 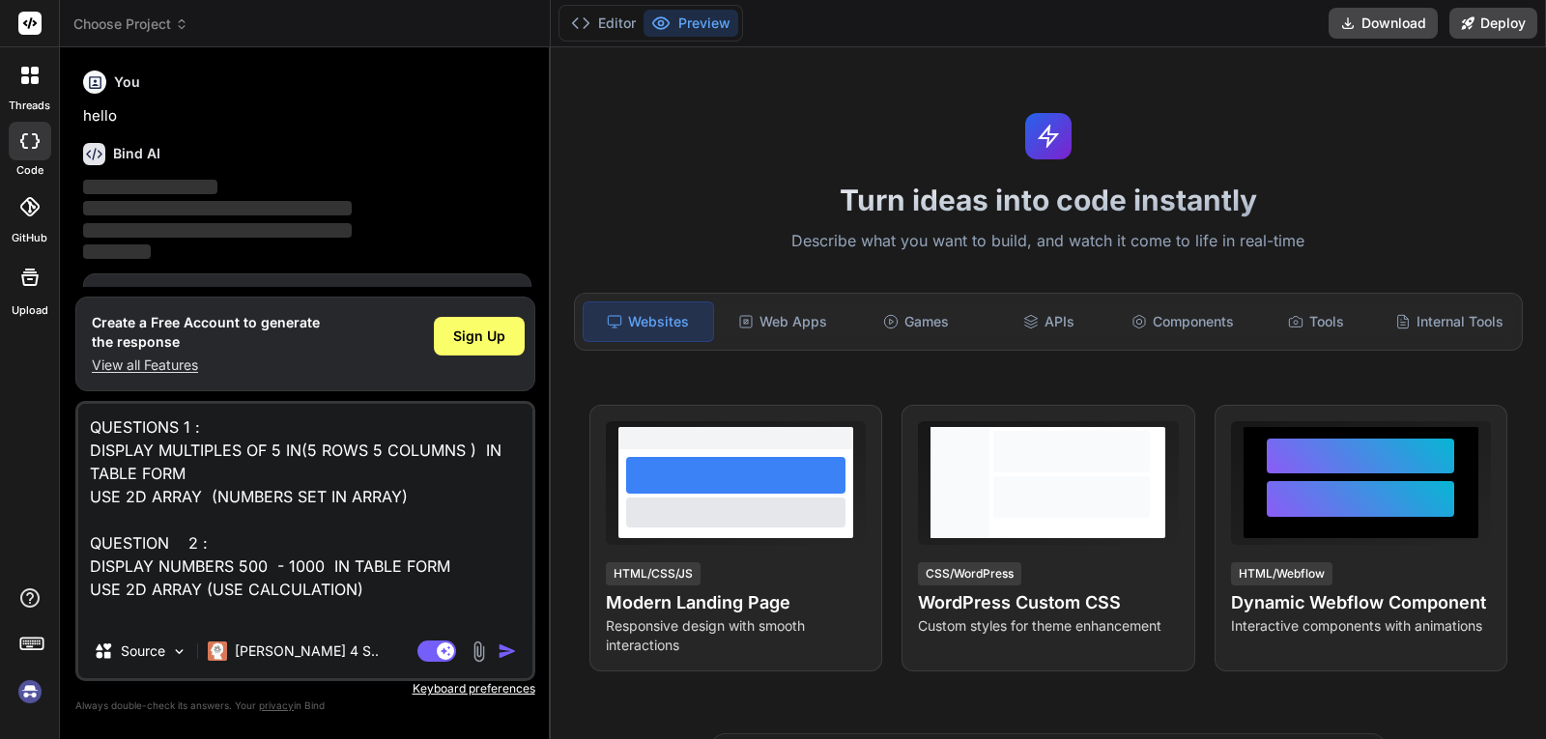 What do you see at coordinates (29, 238) in the screenshot?
I see `label: GitHub` at bounding box center [29, 238].